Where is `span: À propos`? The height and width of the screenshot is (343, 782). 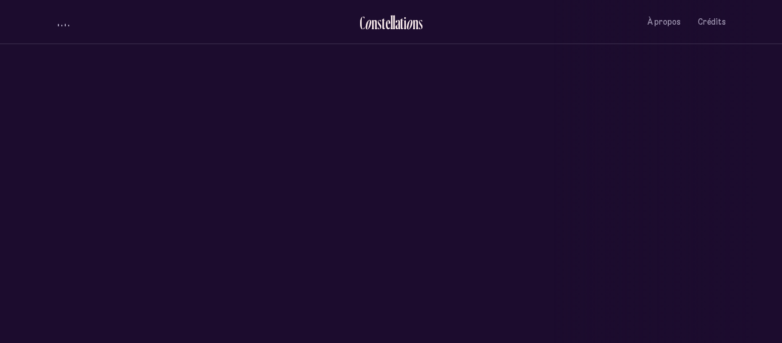 span: À propos is located at coordinates (664, 22).